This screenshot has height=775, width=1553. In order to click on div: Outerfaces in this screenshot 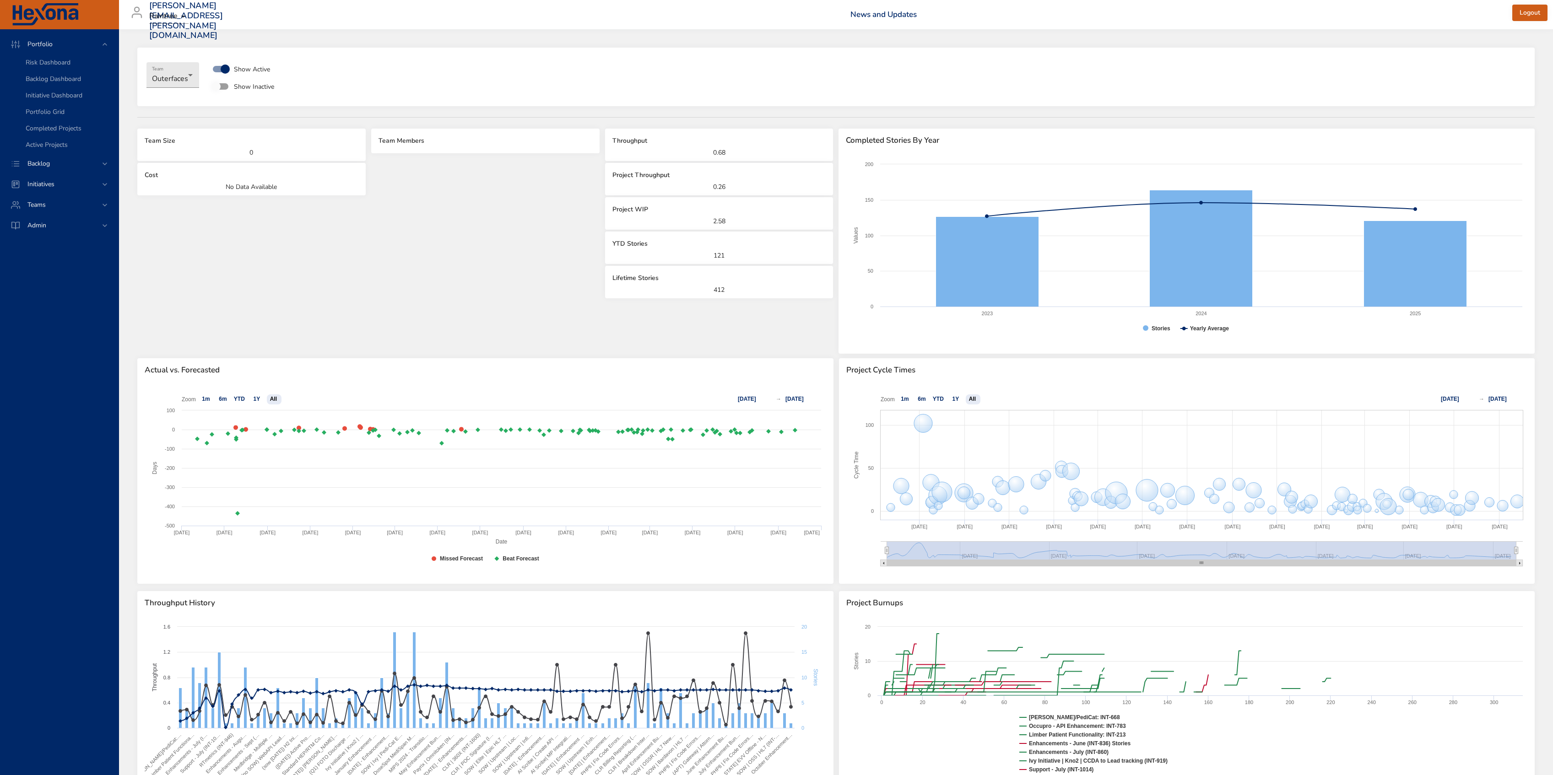, I will do `click(173, 75)`.